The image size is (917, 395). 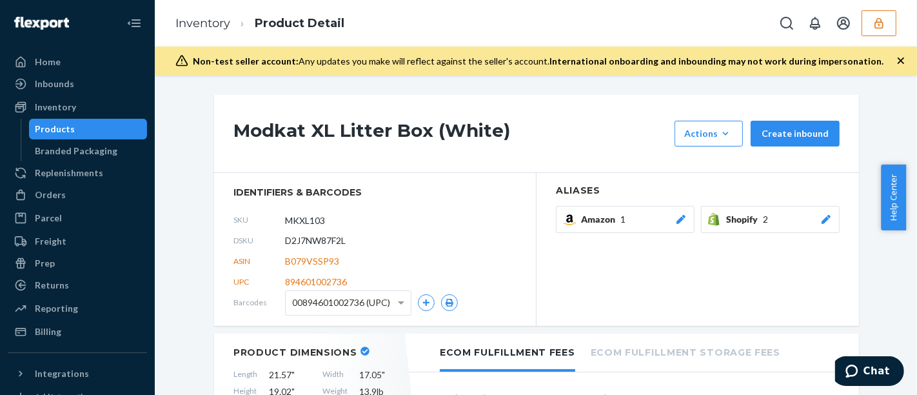 I want to click on a: Product Detail, so click(x=299, y=23).